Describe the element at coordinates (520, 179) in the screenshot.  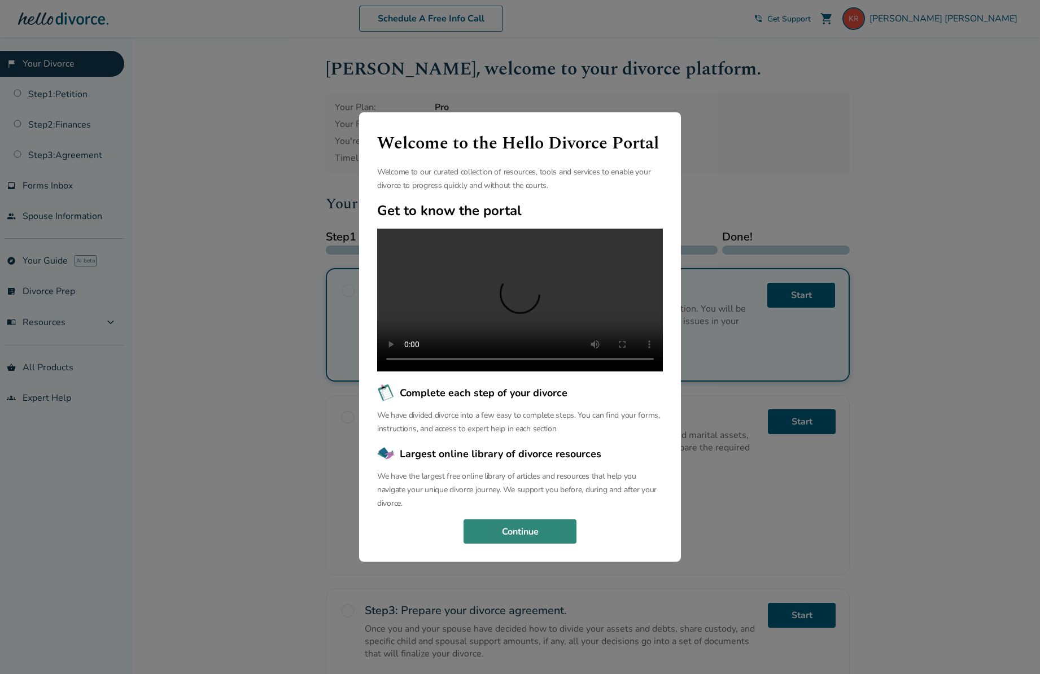
I see `p: Welcome to our curated collection of resources, tools and services to enable your divorce to prog...` at that location.